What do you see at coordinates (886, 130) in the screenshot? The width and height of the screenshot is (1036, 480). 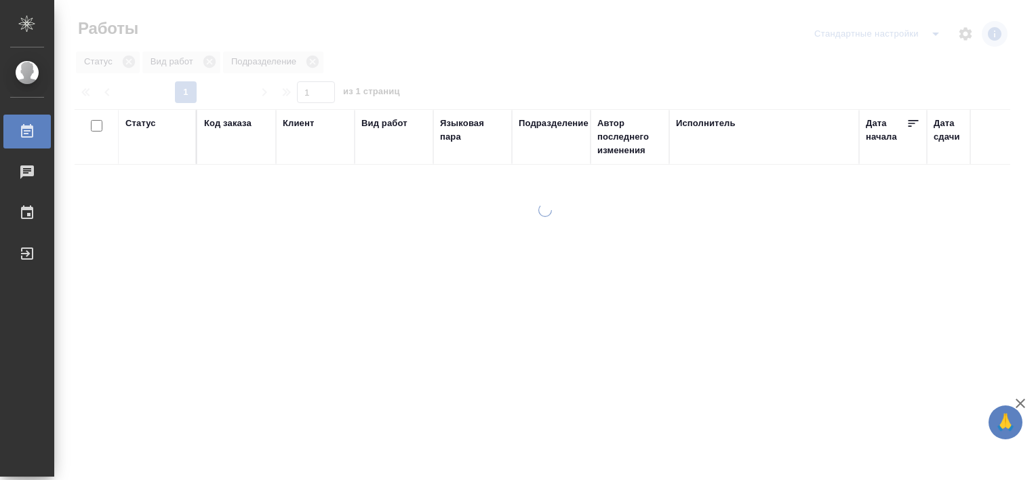 I see `div: Дата начала` at bounding box center [886, 130].